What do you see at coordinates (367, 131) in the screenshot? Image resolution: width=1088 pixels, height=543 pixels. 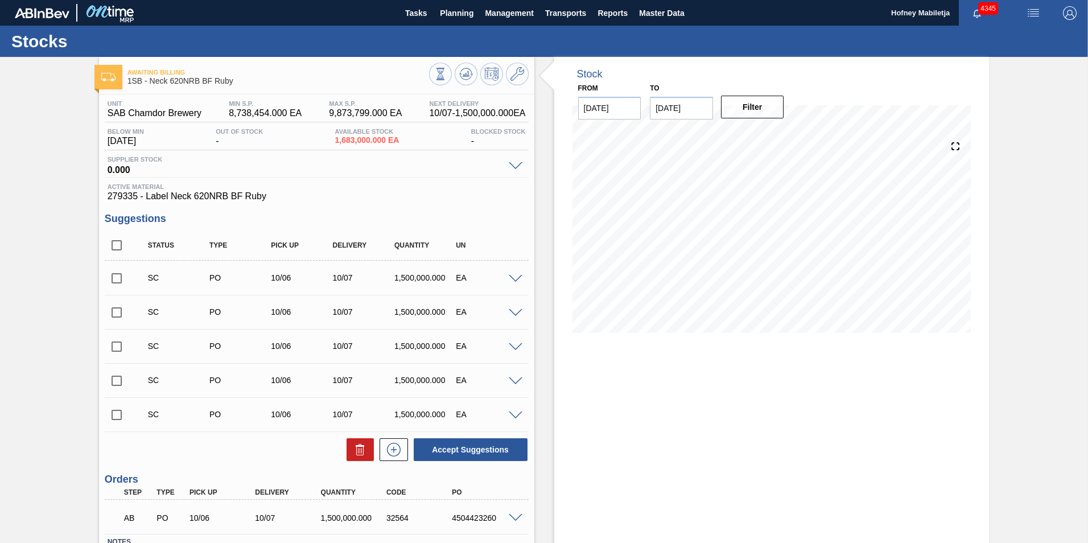 I see `span: Available Stock` at bounding box center [367, 131].